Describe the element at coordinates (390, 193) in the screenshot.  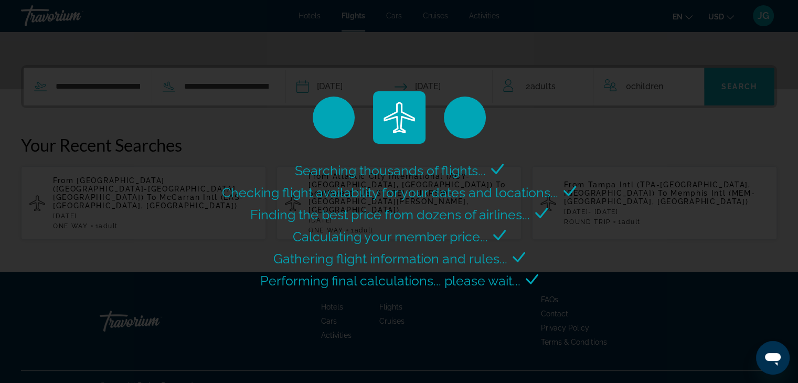
I see `span: Checking flight availability for your dates and locations...` at that location.